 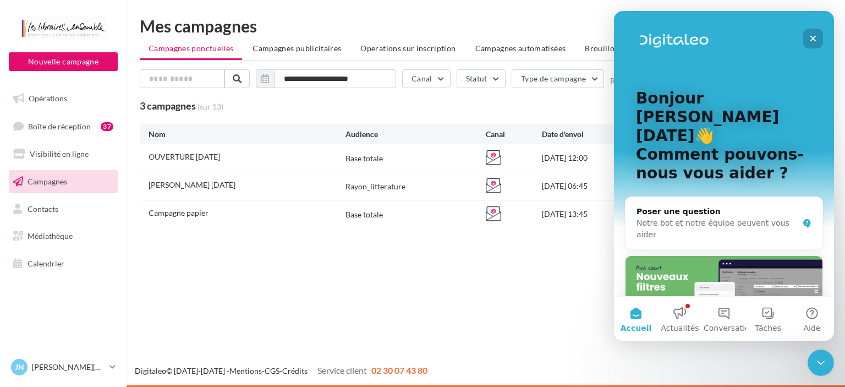 What do you see at coordinates (63, 182) in the screenshot?
I see `a: Campagnes` at bounding box center [63, 182].